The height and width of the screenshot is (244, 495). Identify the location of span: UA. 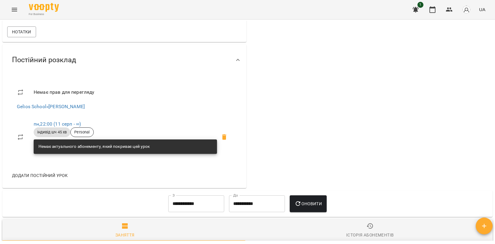
(482, 9).